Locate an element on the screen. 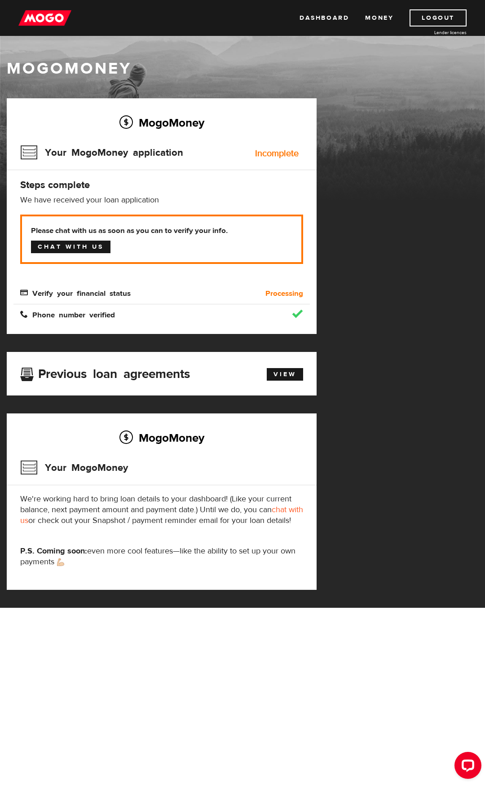 This screenshot has width=485, height=786. h1: MogoMoney is located at coordinates (242, 69).